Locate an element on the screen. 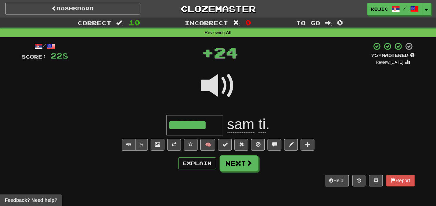 The image size is (436, 206). div: Text-to-speech controls is located at coordinates (134, 145).